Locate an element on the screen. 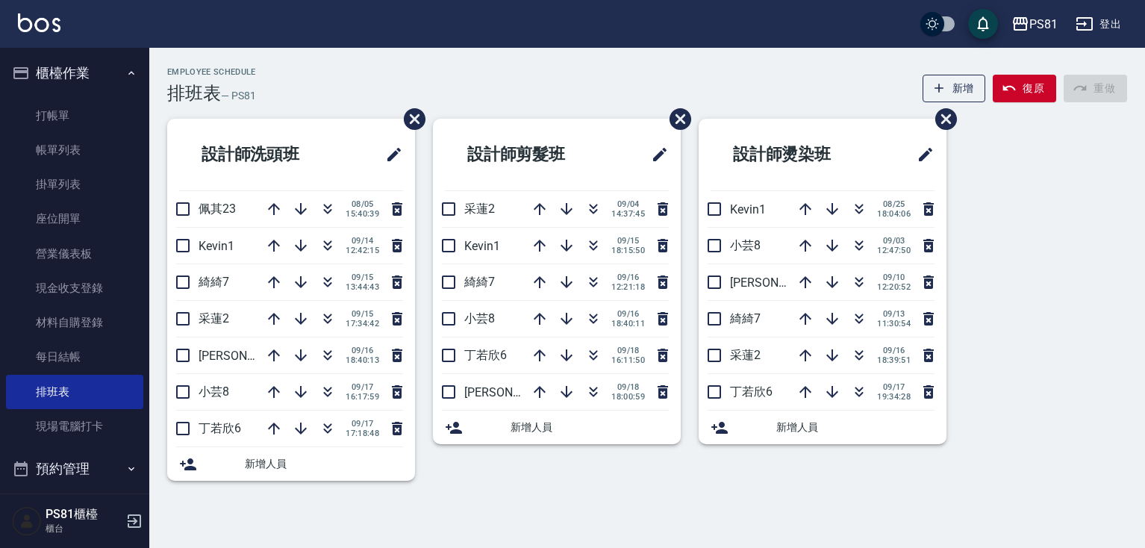  a: 現場電腦打卡 is located at coordinates (75, 426).